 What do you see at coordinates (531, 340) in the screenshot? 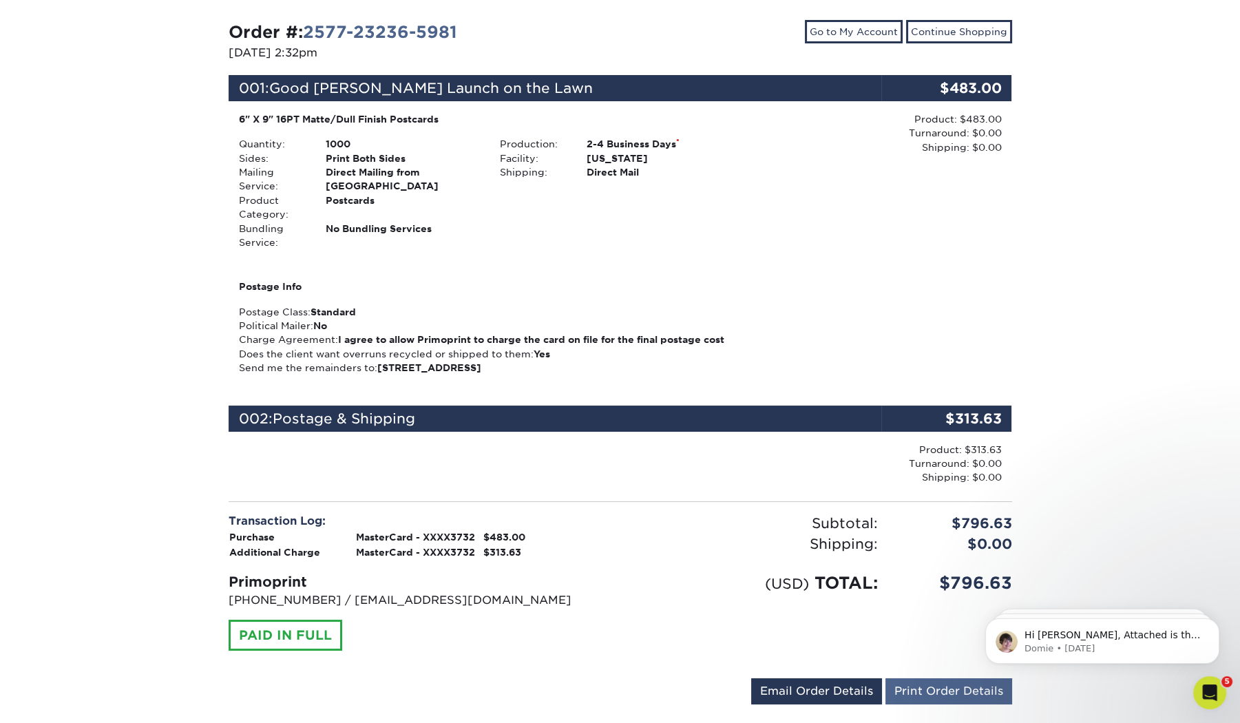
I see `div: I agree to allow Primoprint to charge the card on file for the final postage cost` at bounding box center [531, 340].